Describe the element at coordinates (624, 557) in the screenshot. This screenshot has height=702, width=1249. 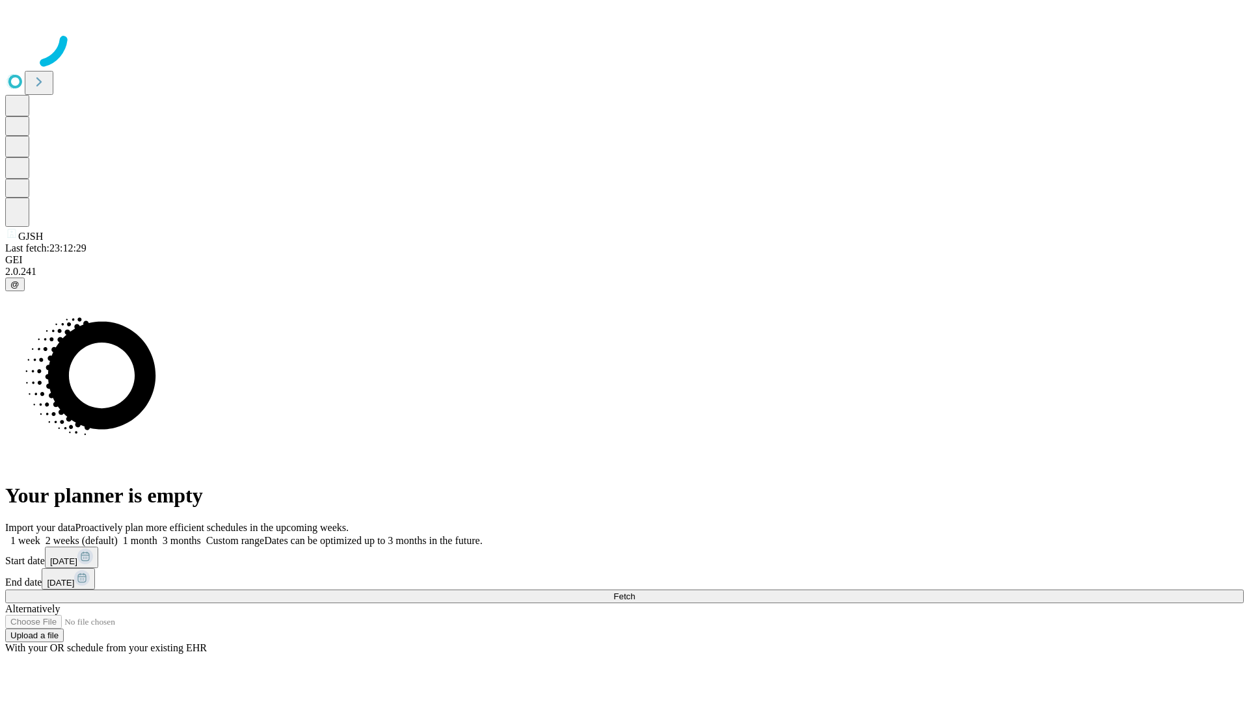
I see `div: Start date` at that location.